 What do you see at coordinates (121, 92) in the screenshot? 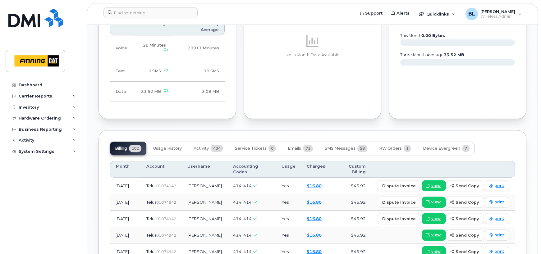
I see `td: Data` at bounding box center [121, 92].